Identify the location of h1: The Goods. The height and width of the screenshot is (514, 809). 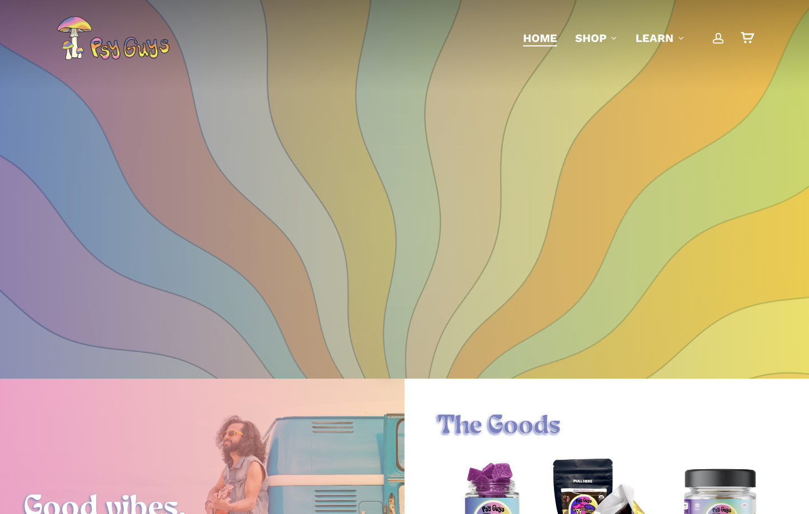
(606, 427).